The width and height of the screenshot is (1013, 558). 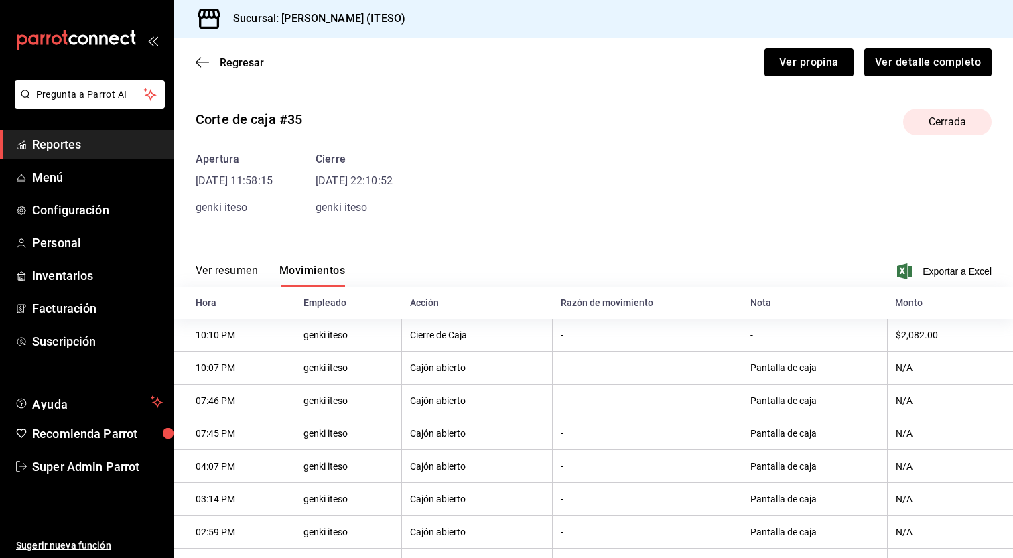 What do you see at coordinates (234, 303) in the screenshot?
I see `th: Hora` at bounding box center [234, 303].